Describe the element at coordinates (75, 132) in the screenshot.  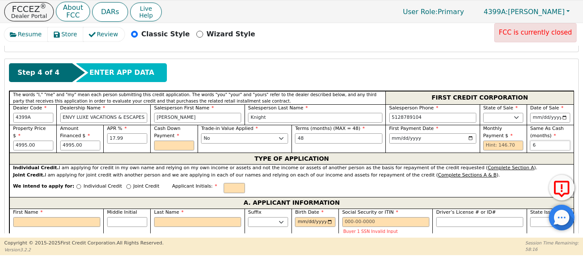
I see `span: Amount Financed $` at that location.